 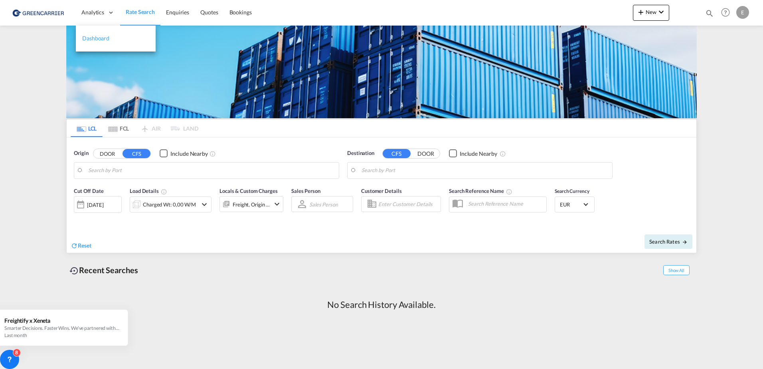 I want to click on span: Sales Person, so click(x=306, y=191).